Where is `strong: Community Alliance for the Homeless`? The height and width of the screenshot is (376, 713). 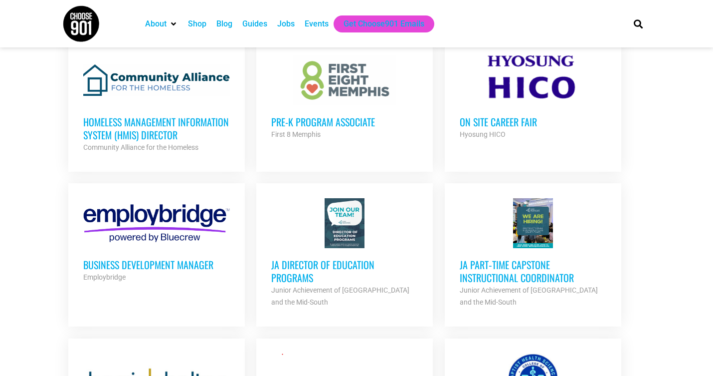
strong: Community Alliance for the Homeless is located at coordinates (141, 147).